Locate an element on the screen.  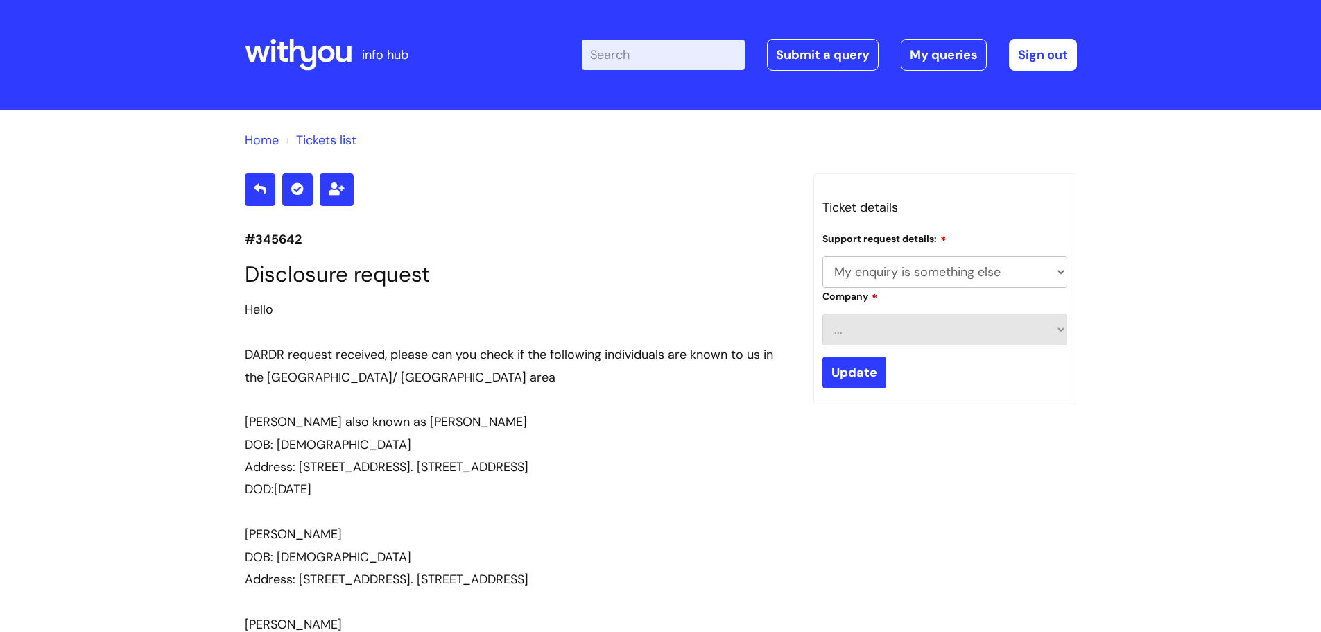
a: My queries is located at coordinates (944, 55).